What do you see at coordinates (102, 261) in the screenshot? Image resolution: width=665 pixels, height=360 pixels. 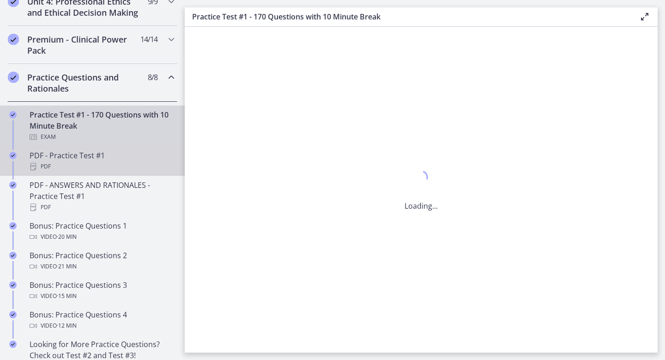 I see `div: Bonus: Practice Questions 2` at bounding box center [102, 261].